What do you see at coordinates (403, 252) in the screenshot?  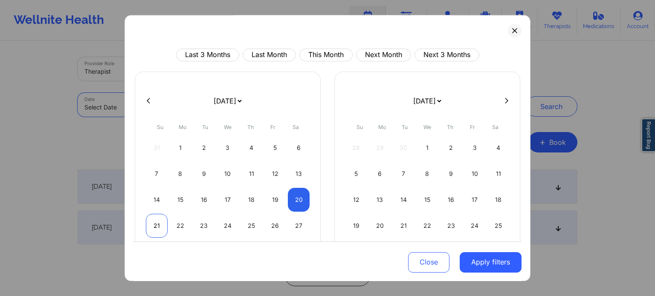 I see `div: Tue Oct 28 2025` at bounding box center [403, 252].